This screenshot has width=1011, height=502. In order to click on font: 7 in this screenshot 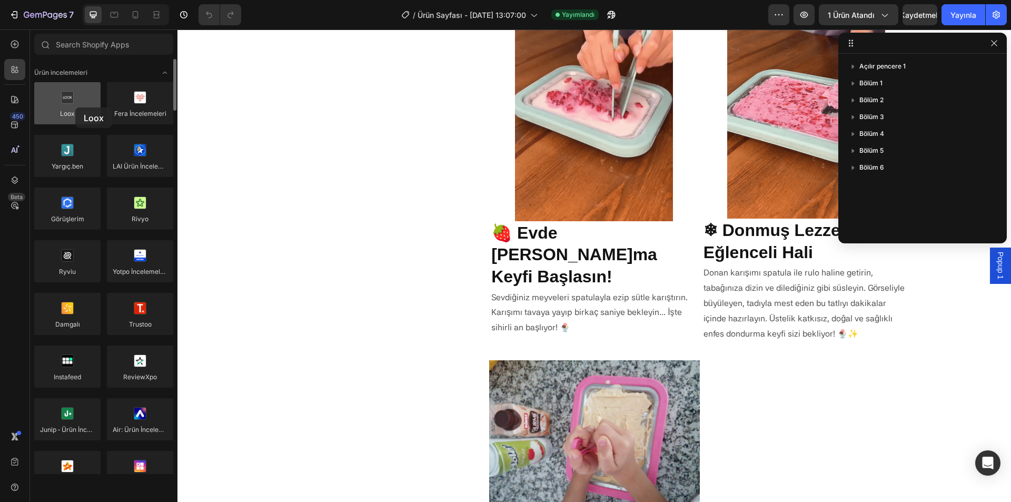, I will do `click(71, 15)`.